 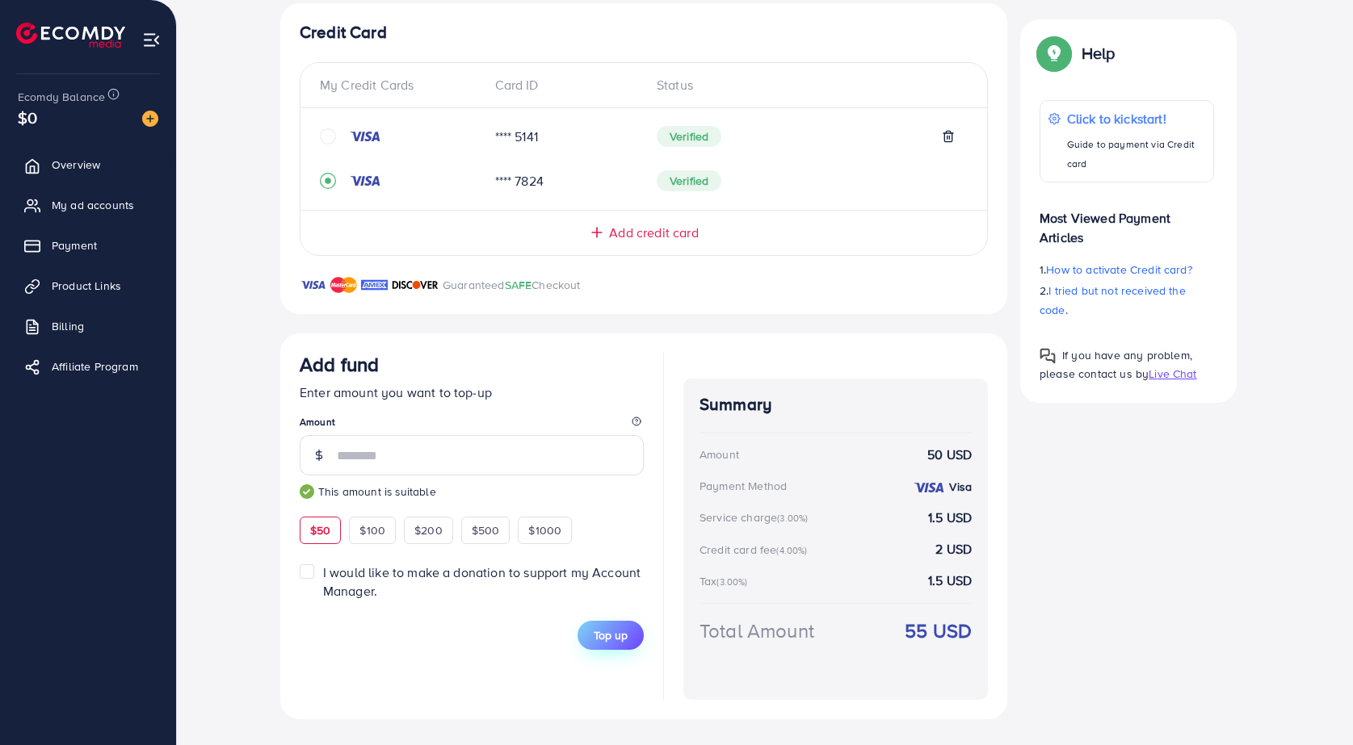 I want to click on div: Service charge, so click(x=756, y=518).